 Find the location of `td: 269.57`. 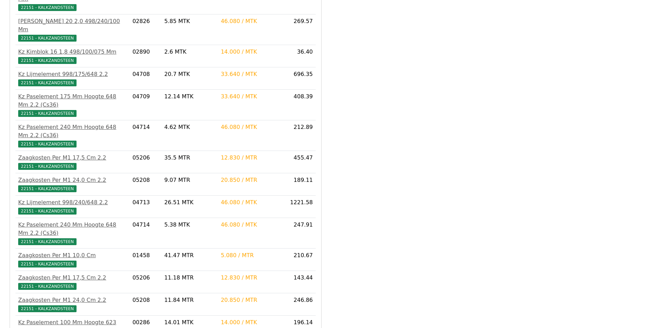

td: 269.57 is located at coordinates (300, 30).